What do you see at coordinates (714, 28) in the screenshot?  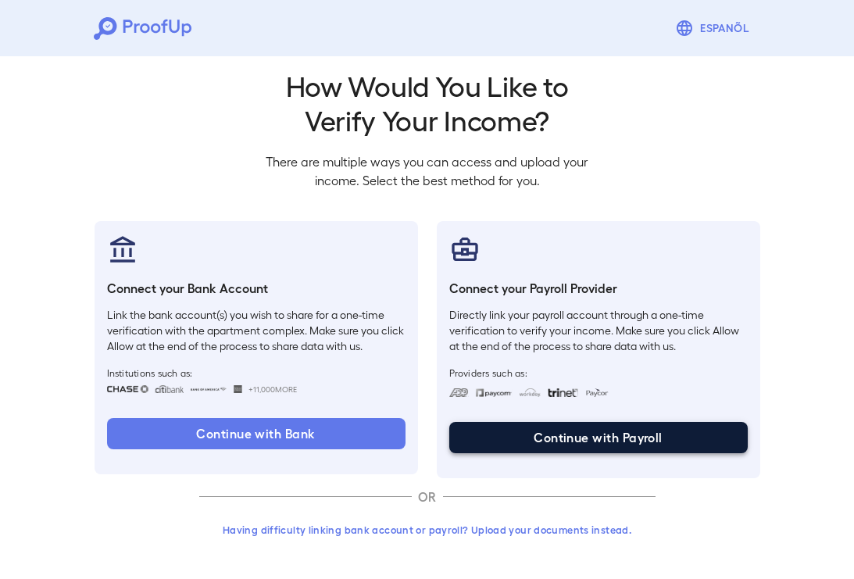 I see `button: Espanõl` at bounding box center [714, 28].